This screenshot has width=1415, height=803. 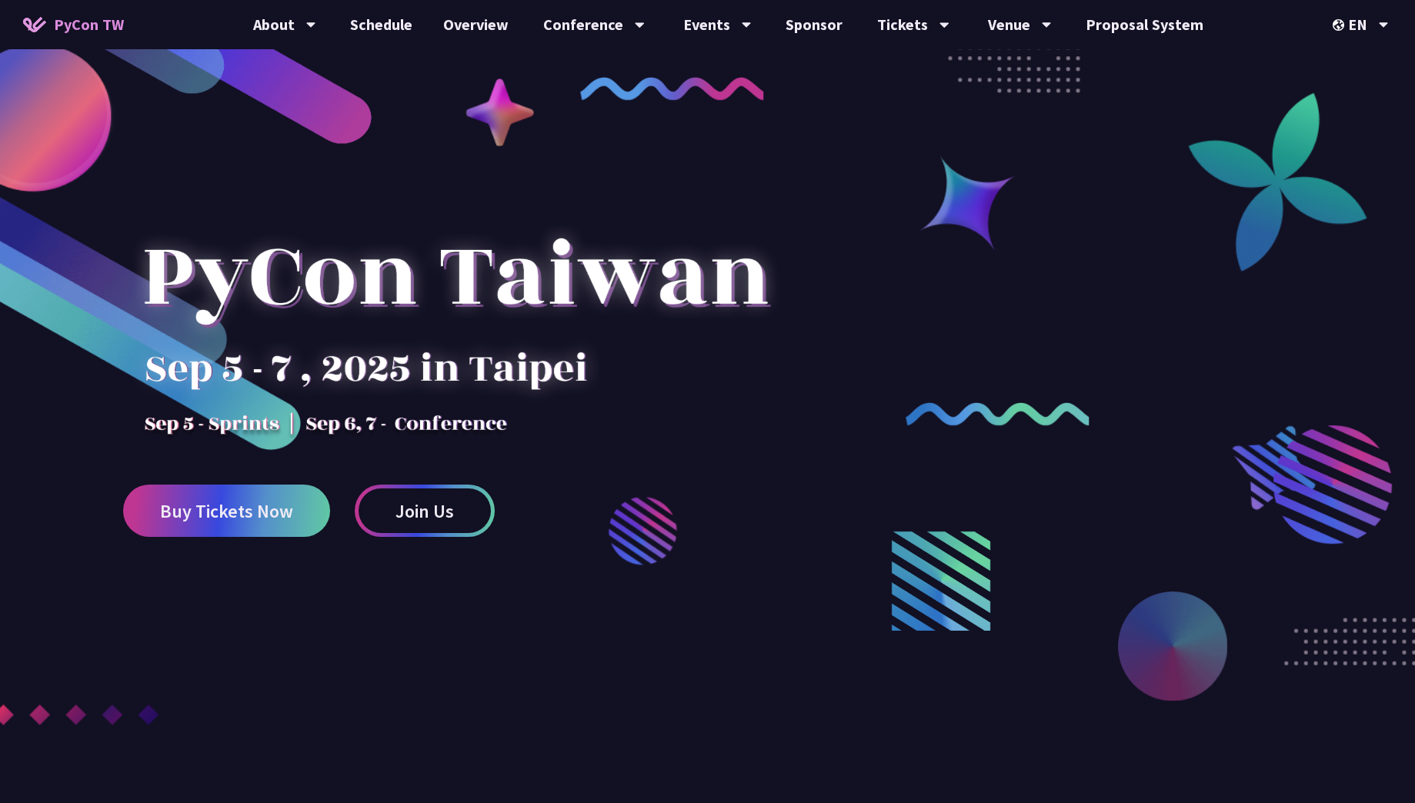 I want to click on img: Home icon of PyCon TW 2025, so click(x=35, y=25).